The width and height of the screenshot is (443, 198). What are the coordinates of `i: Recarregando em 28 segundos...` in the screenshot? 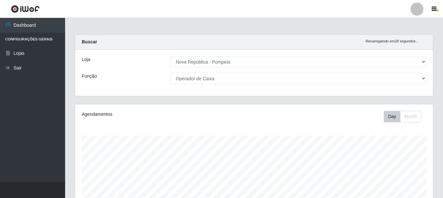 It's located at (392, 41).